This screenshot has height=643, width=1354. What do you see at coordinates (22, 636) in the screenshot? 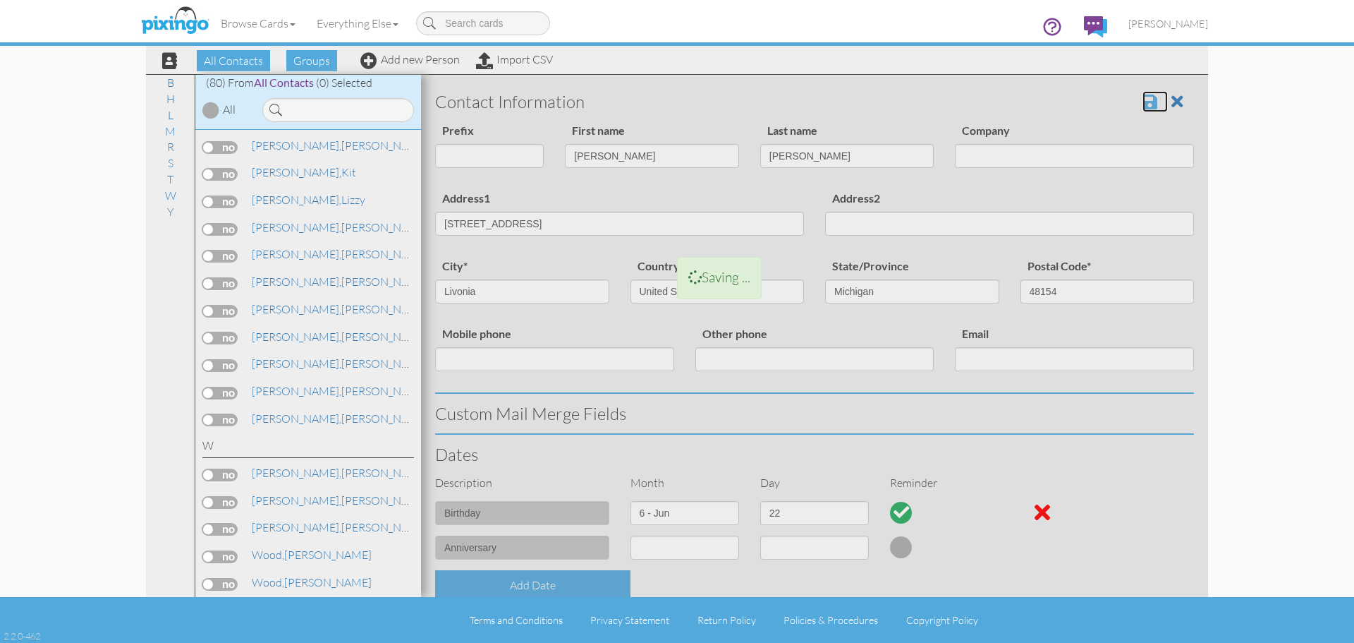
I see `div: 2.2.0-462` at bounding box center [22, 636].